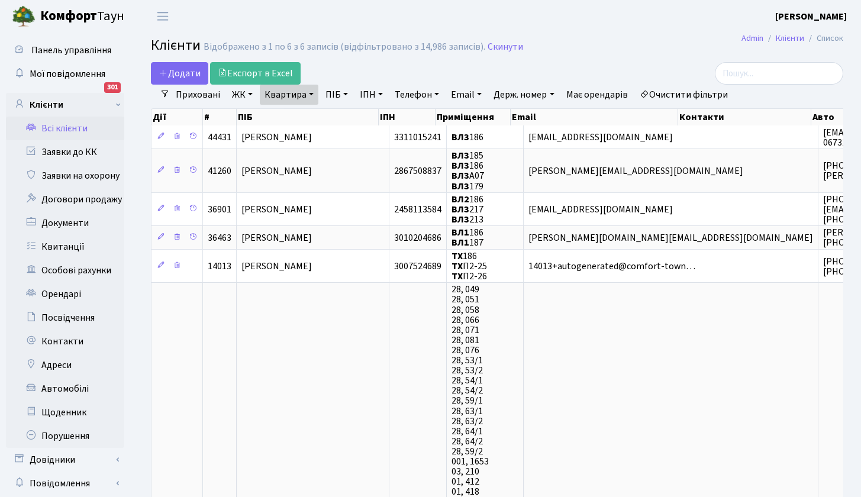 This screenshot has width=861, height=497. I want to click on a: Всі клієнти, so click(65, 128).